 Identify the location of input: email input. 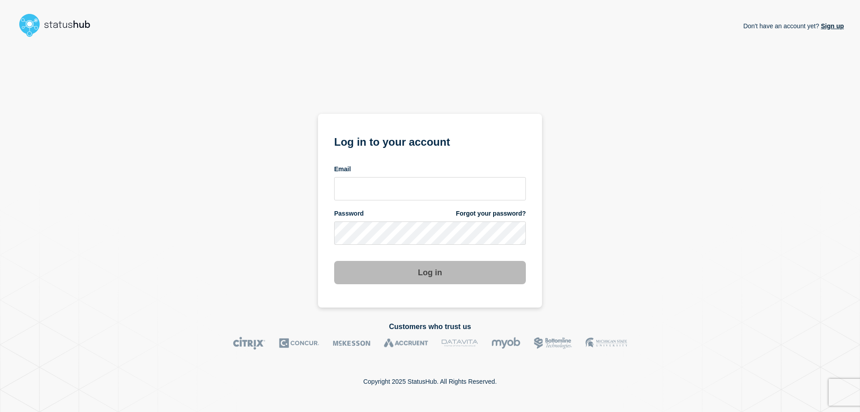
(430, 189).